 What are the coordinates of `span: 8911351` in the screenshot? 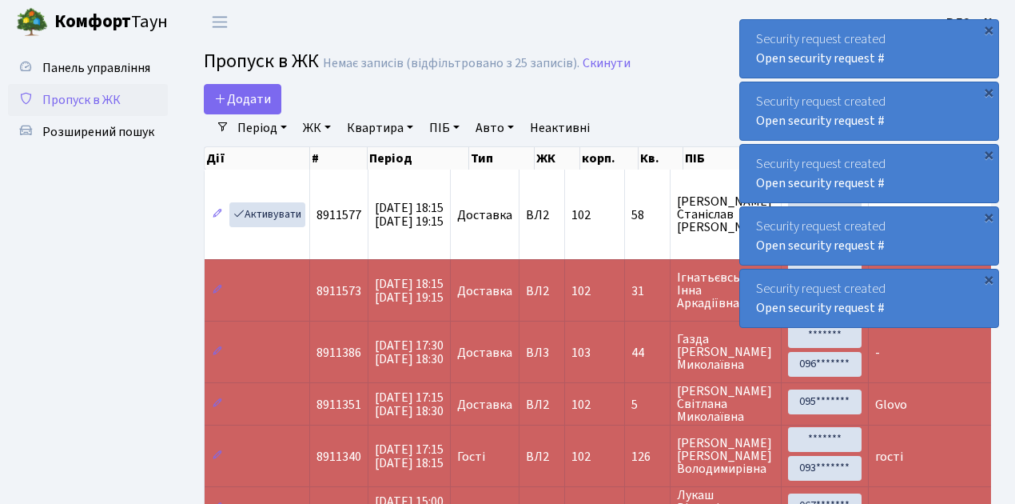 It's located at (339, 404).